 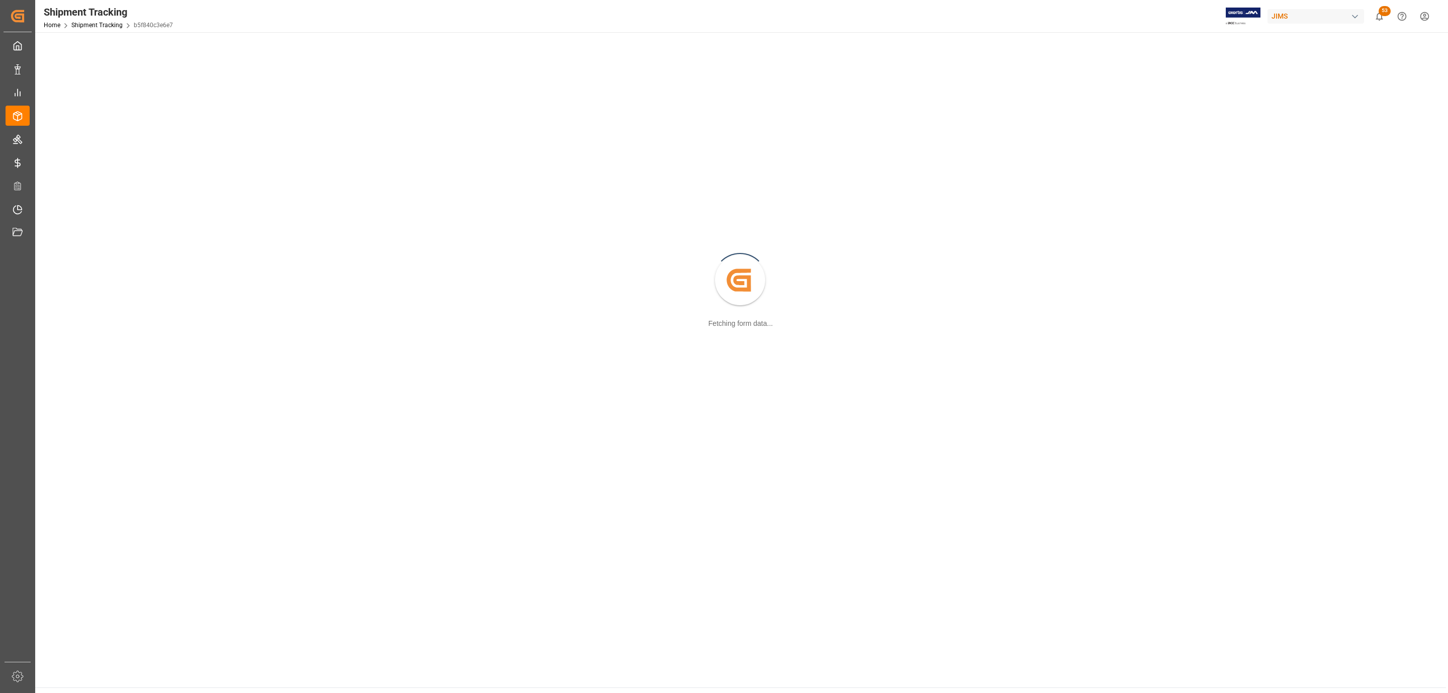 What do you see at coordinates (741, 323) in the screenshot?
I see `div: Fetching form data...` at bounding box center [741, 323].